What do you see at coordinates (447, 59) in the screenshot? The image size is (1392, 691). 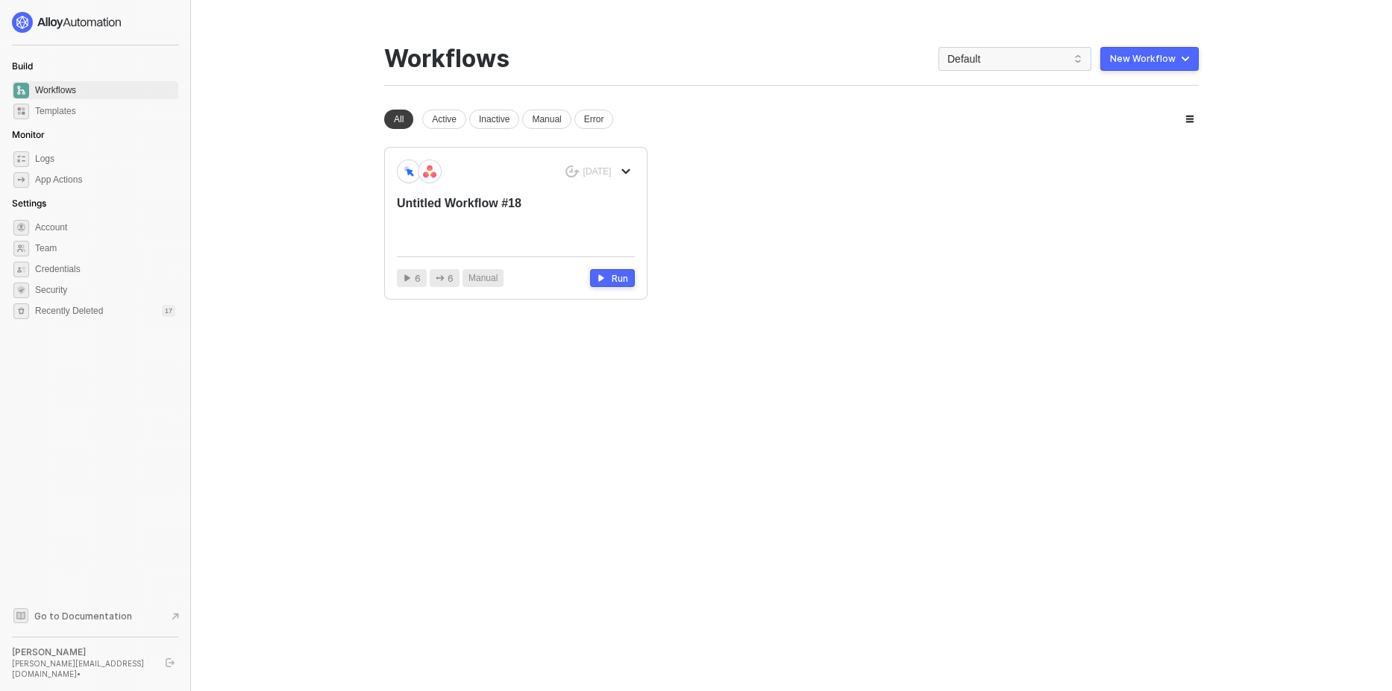 I see `div: Workflows` at bounding box center [447, 59].